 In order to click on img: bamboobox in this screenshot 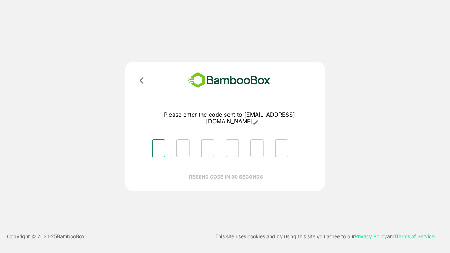, I will do `click(229, 80)`.